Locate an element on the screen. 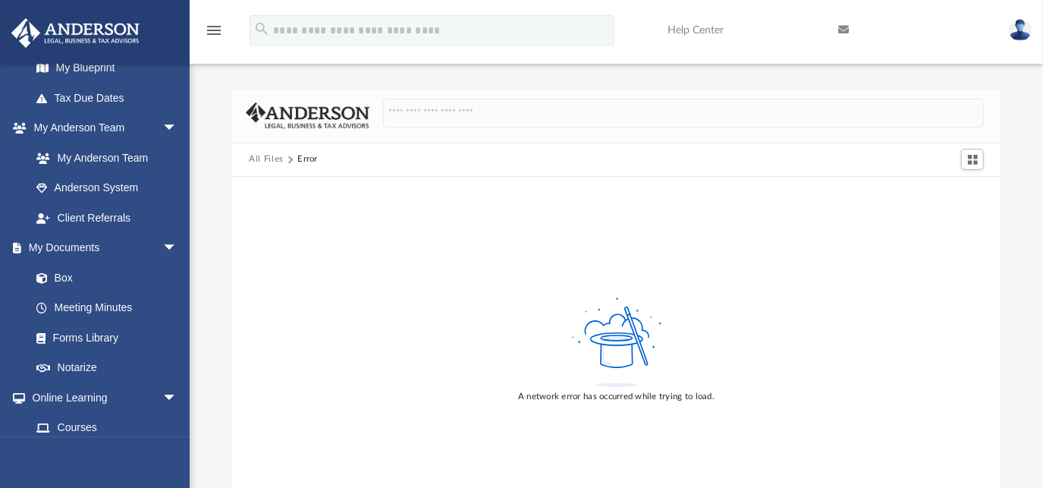  img: Anderson Advisors Platinum Portal is located at coordinates (75, 33).